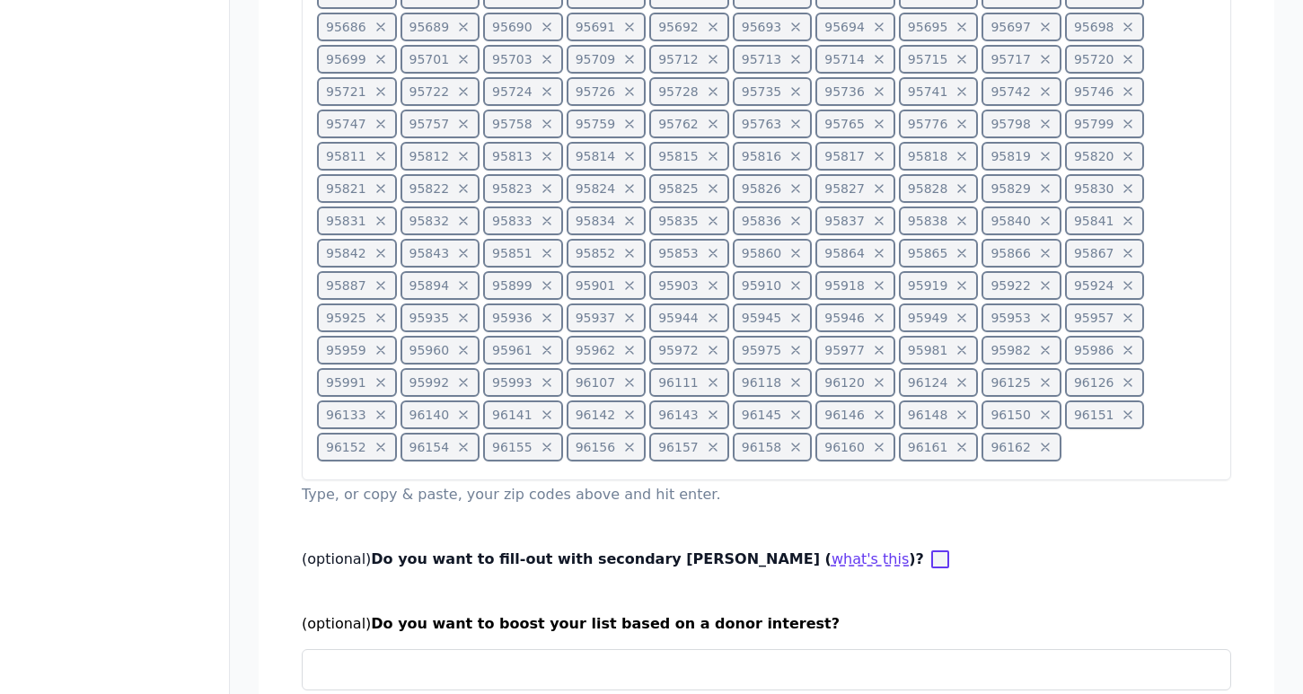  I want to click on span: 95993, so click(523, 383).